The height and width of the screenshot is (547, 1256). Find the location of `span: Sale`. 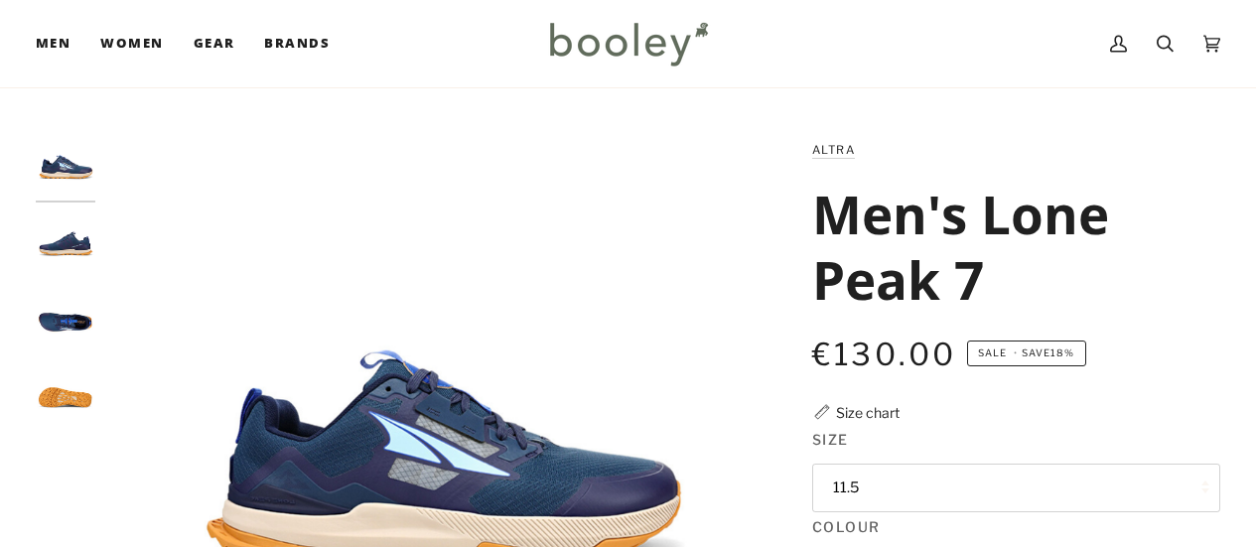

span: Sale is located at coordinates (992, 352).